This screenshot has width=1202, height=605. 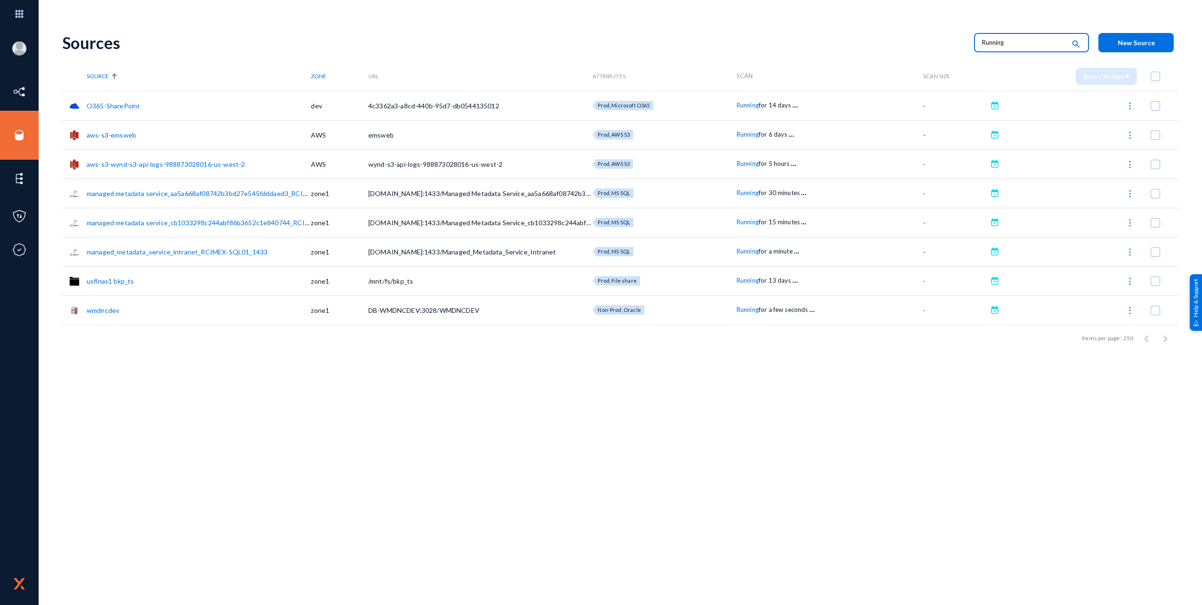 I want to click on button: Previous page, so click(x=1146, y=338).